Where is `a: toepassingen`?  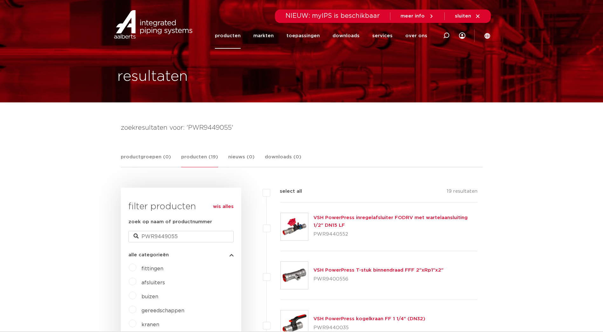 a: toepassingen is located at coordinates (303, 36).